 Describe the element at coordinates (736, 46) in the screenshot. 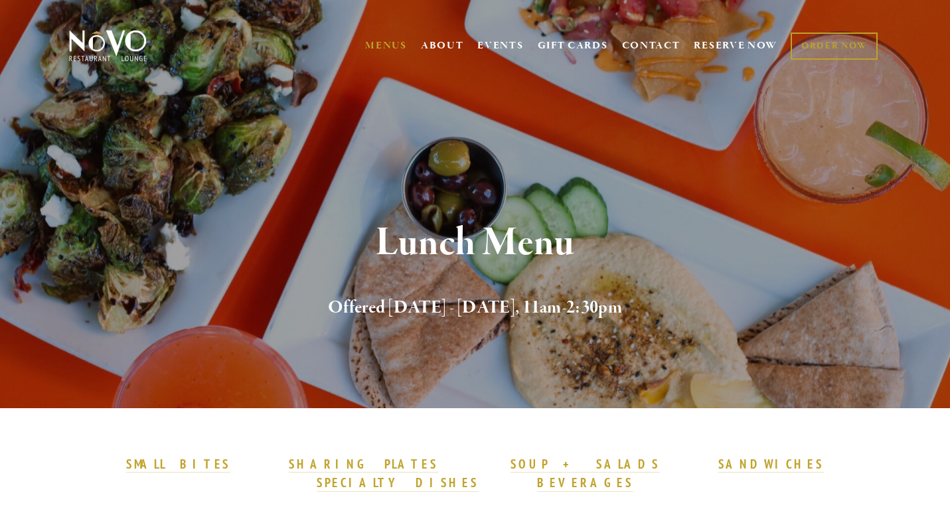

I see `a: RESERVE NOW` at that location.